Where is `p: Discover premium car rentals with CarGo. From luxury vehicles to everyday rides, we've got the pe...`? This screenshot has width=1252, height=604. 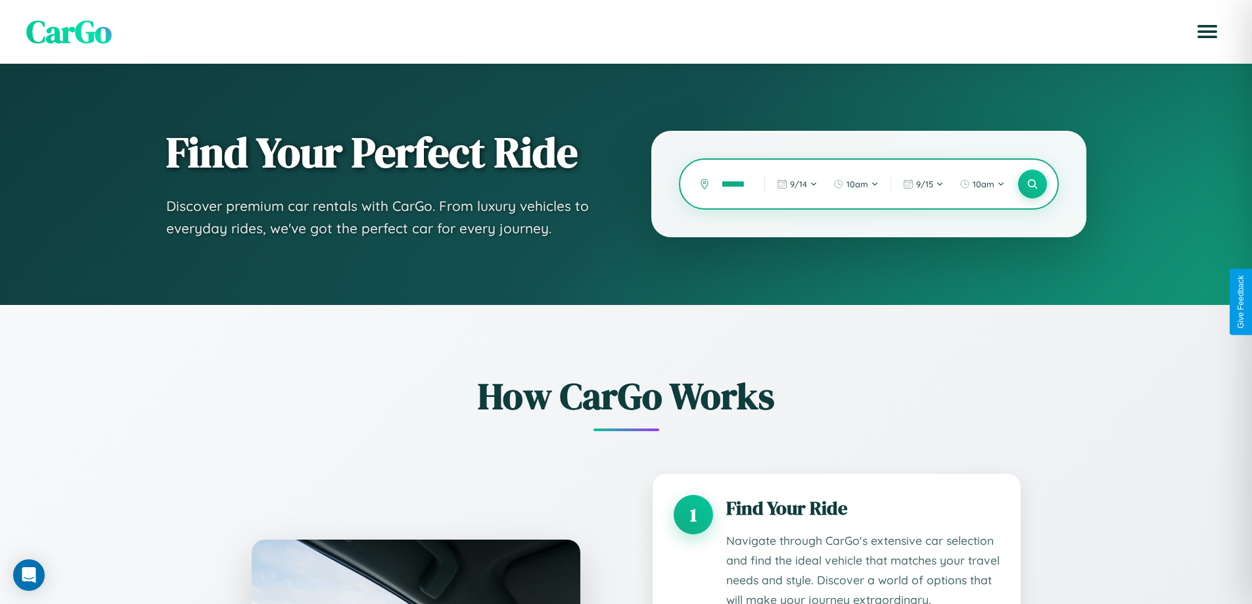
p: Discover premium car rentals with CarGo. From luxury vehicles to everyday rides, we've got the pe... is located at coordinates (382, 217).